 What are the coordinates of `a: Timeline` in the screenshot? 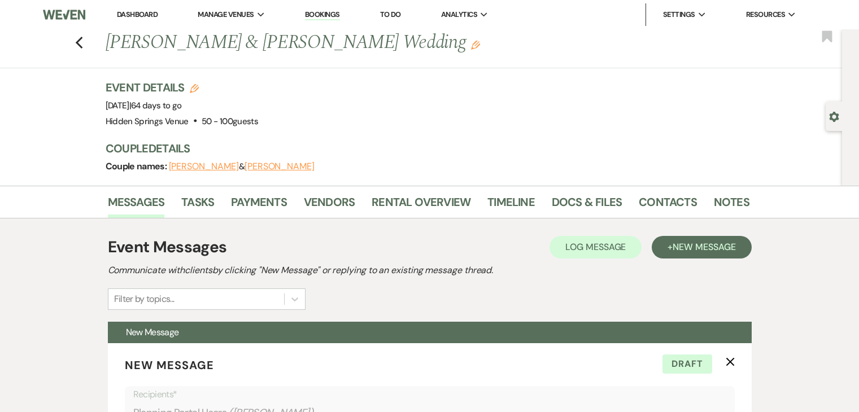 It's located at (511, 206).